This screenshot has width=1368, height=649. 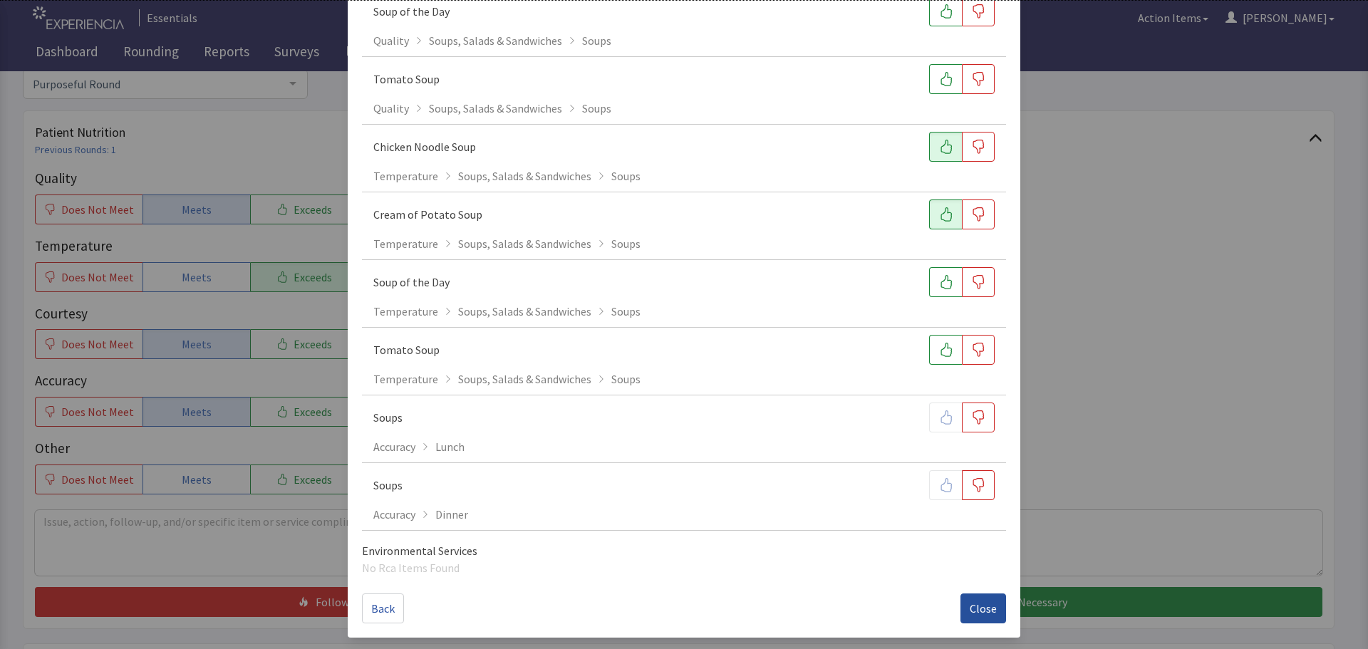 What do you see at coordinates (684, 514) in the screenshot?
I see `div: Accuracy Dinner` at bounding box center [684, 514].